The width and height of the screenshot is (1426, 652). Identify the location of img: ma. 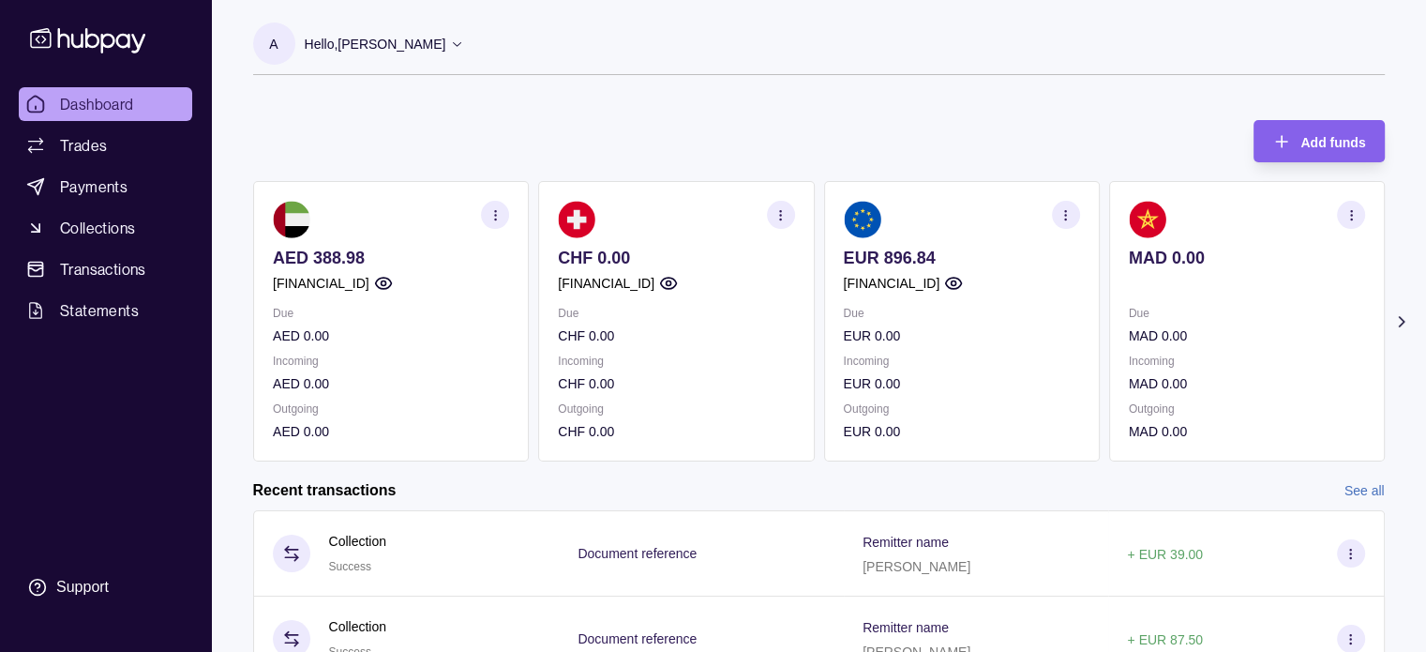
(1147, 219).